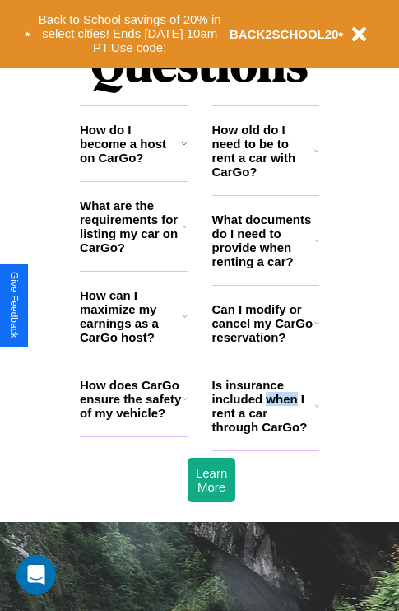 This screenshot has height=611, width=399. What do you see at coordinates (284, 34) in the screenshot?
I see `b: BACK2SCHOOL20` at bounding box center [284, 34].